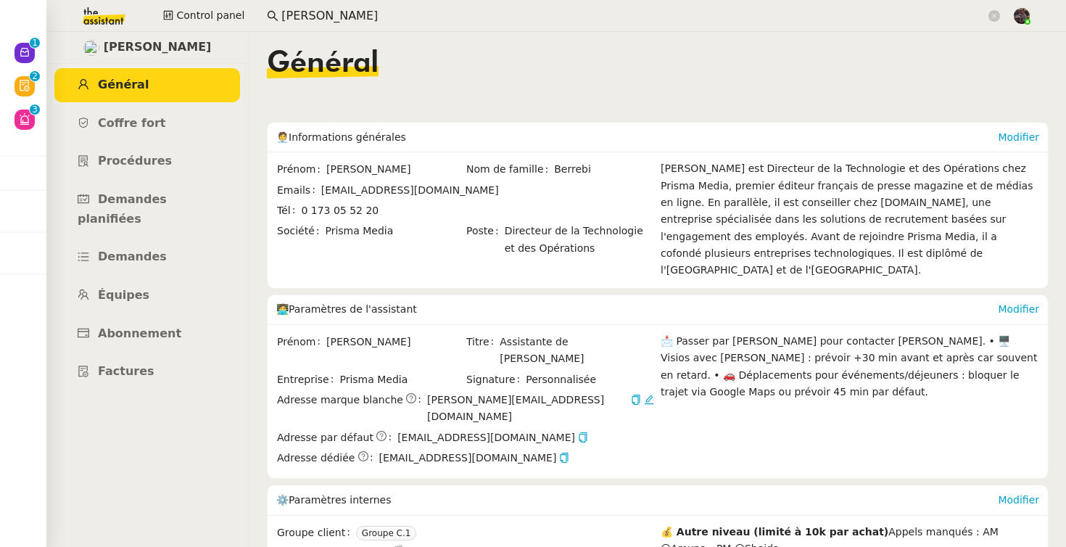 This screenshot has height=547, width=1066. I want to click on span: Adresse par défaut, so click(325, 437).